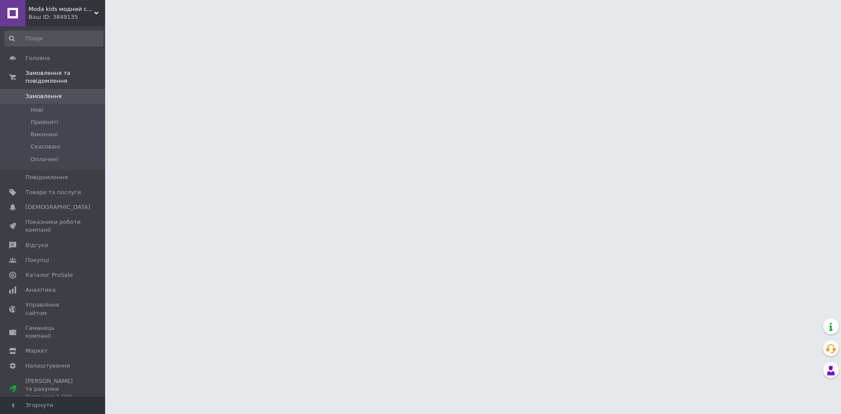 The height and width of the screenshot is (414, 841). I want to click on span: Аналітика, so click(40, 290).